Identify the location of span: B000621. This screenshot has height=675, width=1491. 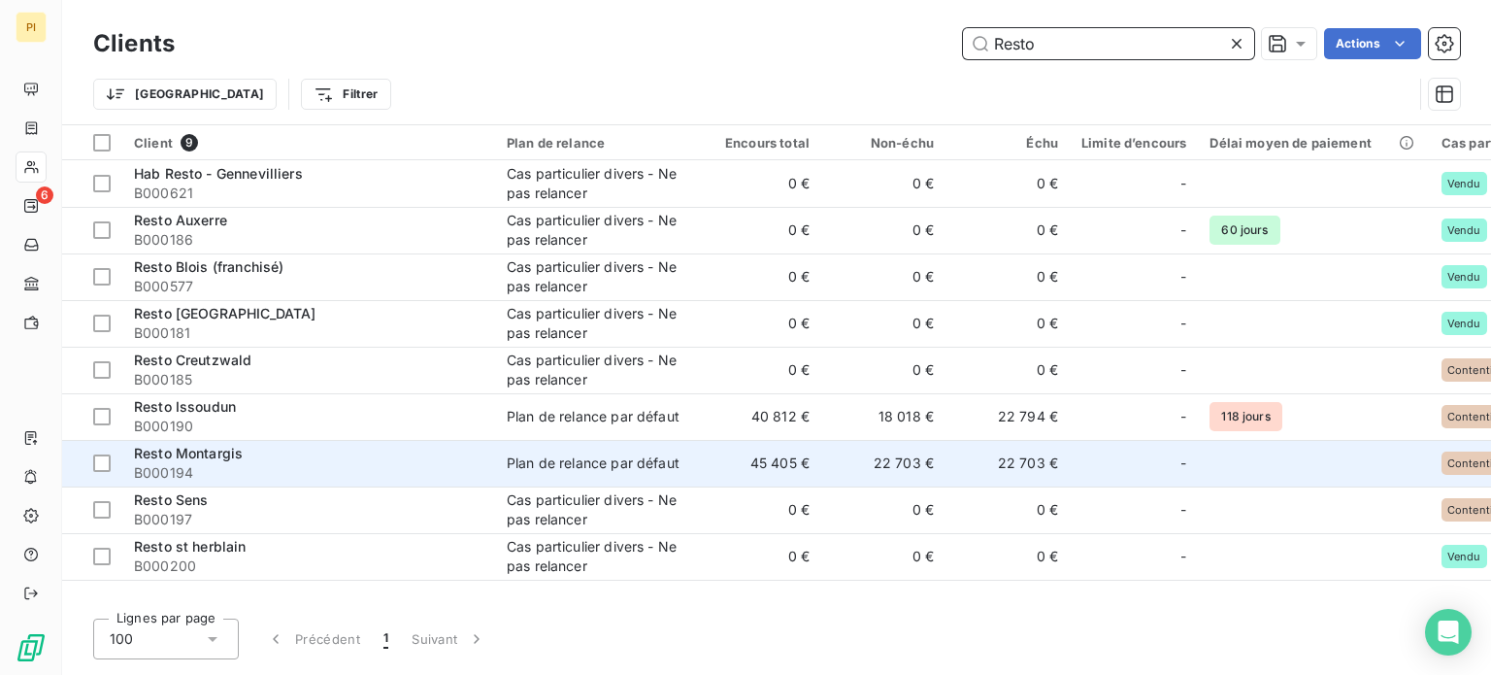
(309, 193).